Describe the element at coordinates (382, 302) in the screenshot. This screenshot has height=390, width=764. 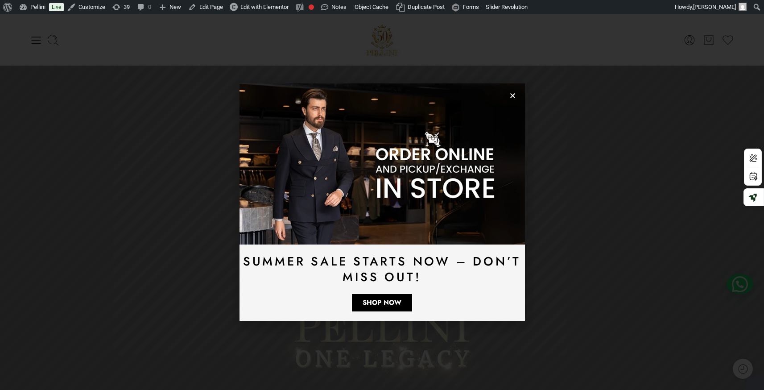
I see `span: Shop Now` at that location.